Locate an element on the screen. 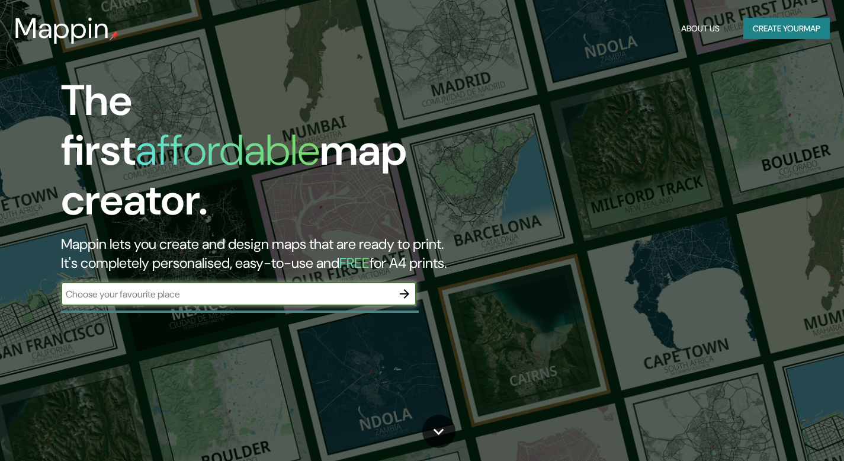 The width and height of the screenshot is (844, 461). h3: Mappin is located at coordinates (62, 28).